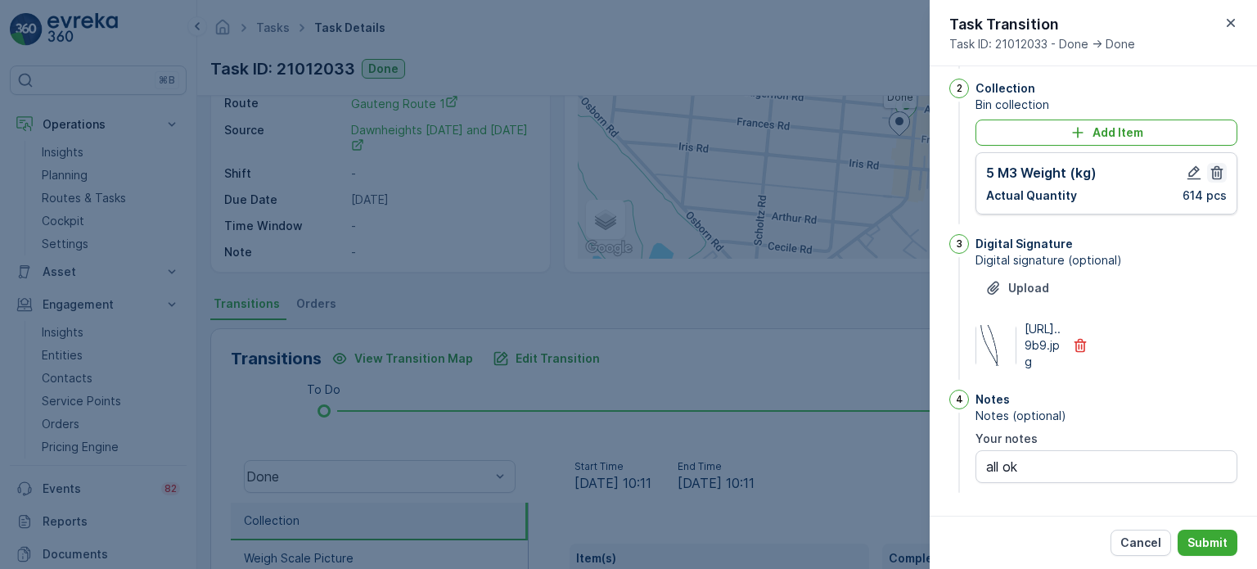  What do you see at coordinates (1141, 542) in the screenshot?
I see `p: Cancel` at bounding box center [1141, 542].